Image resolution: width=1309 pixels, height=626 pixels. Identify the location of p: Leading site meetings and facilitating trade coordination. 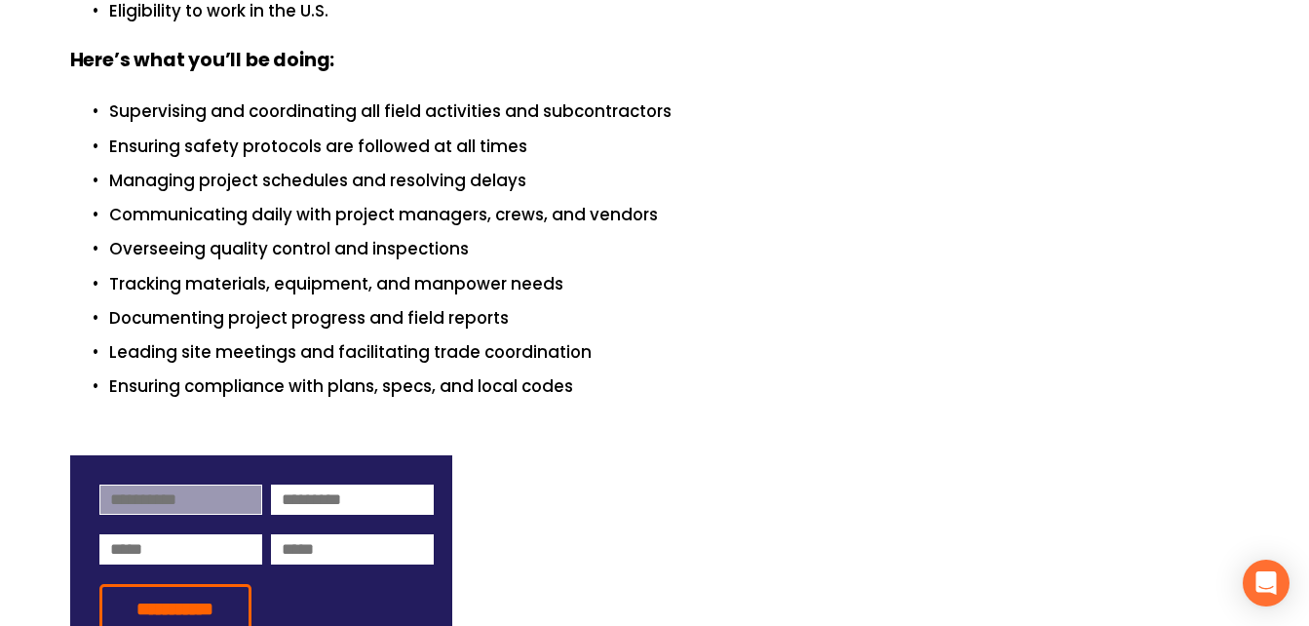
(674, 352).